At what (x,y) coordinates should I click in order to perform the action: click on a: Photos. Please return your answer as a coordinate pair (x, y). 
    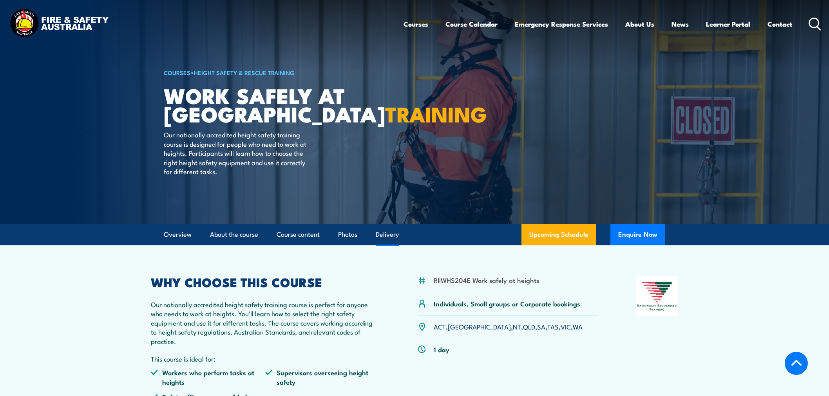
    Looking at the image, I should click on (347, 235).